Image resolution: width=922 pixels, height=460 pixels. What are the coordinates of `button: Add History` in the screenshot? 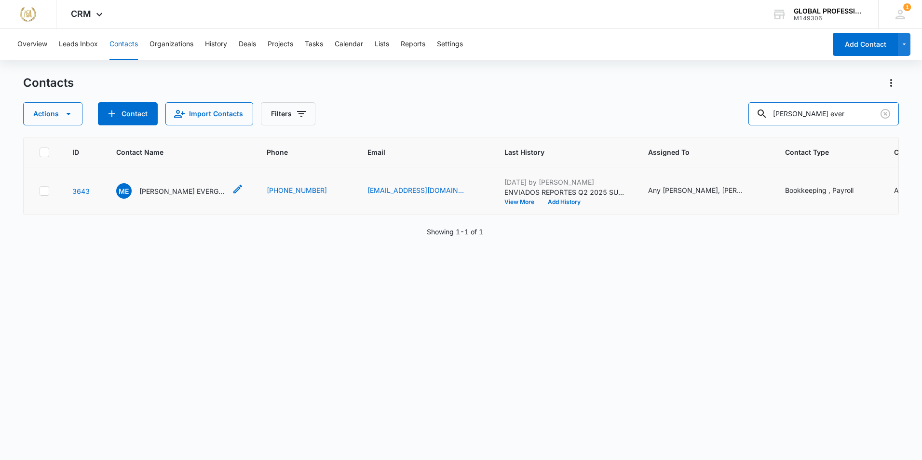 It's located at (564, 202).